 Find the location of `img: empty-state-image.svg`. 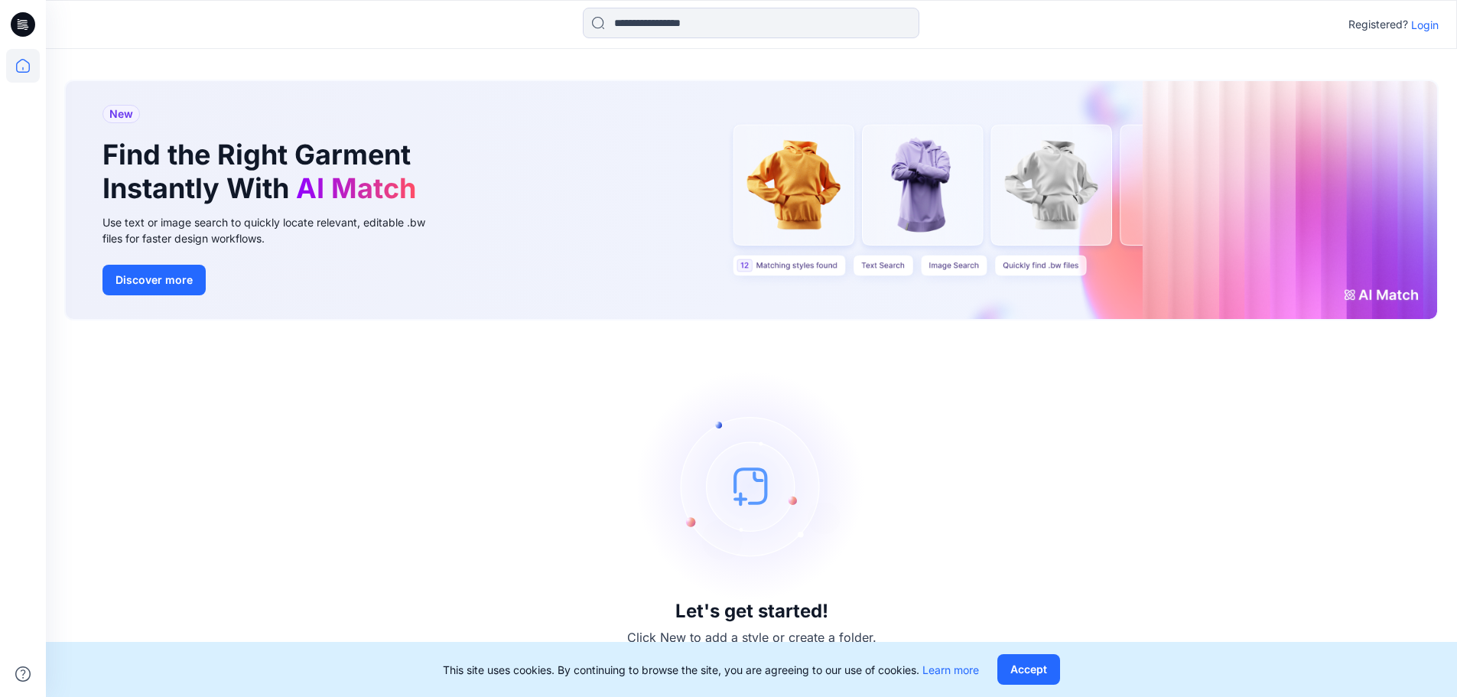

img: empty-state-image.svg is located at coordinates (752, 486).